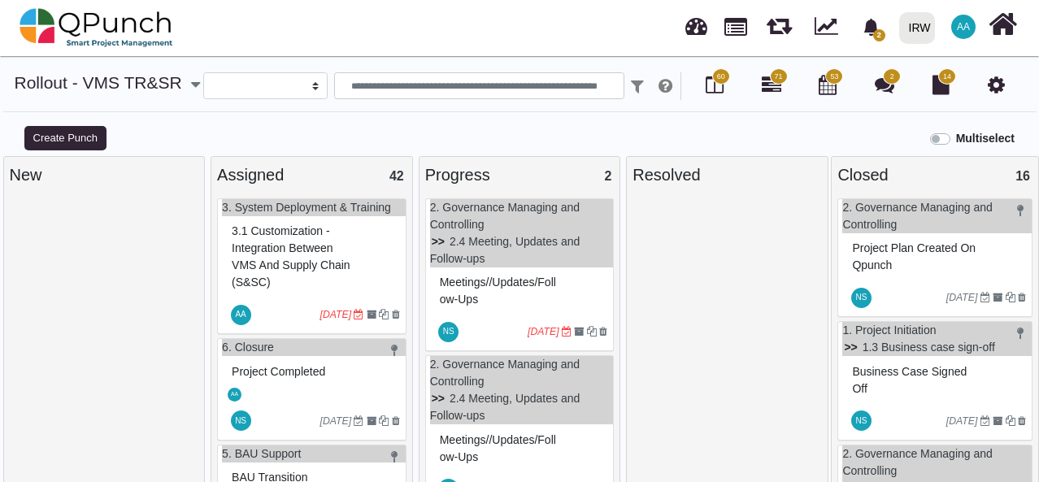 The width and height of the screenshot is (1039, 482). Describe the element at coordinates (727, 175) in the screenshot. I see `div: Resolved` at that location.